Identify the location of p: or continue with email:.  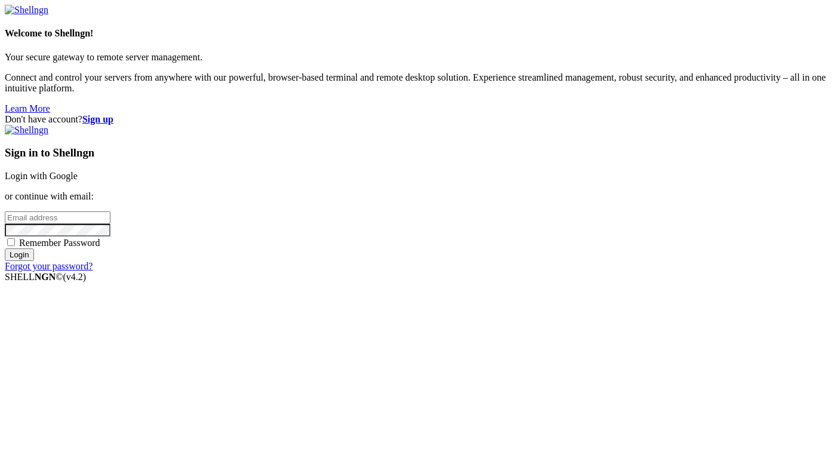
(417, 196).